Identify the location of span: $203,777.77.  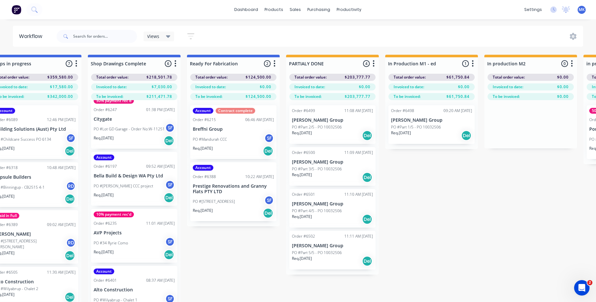
(358, 77).